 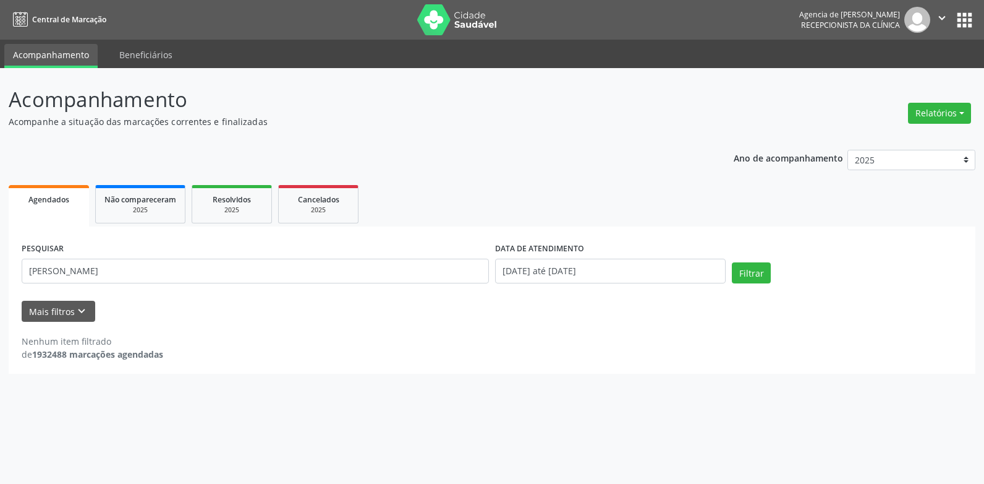 I want to click on button: apps, so click(x=965, y=20).